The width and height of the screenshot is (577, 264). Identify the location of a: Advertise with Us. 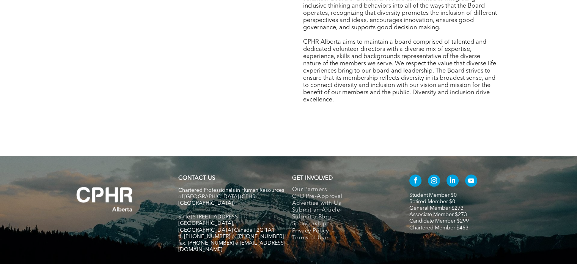
(343, 203).